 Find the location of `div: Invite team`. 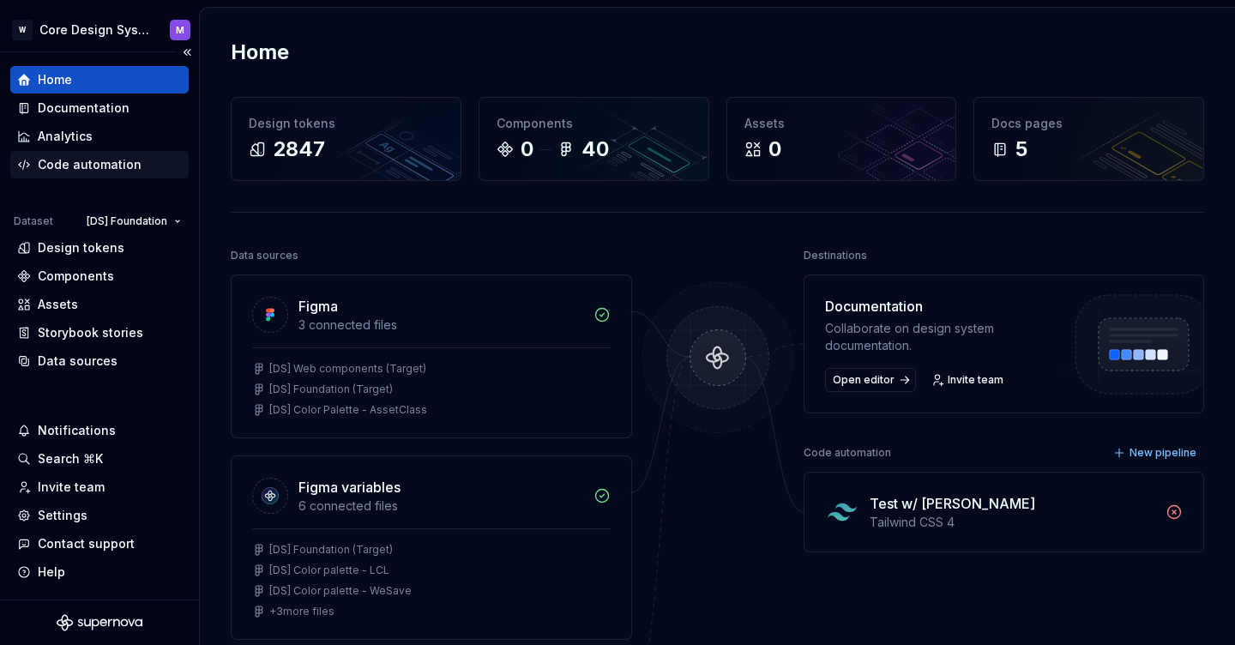

div: Invite team is located at coordinates (71, 487).